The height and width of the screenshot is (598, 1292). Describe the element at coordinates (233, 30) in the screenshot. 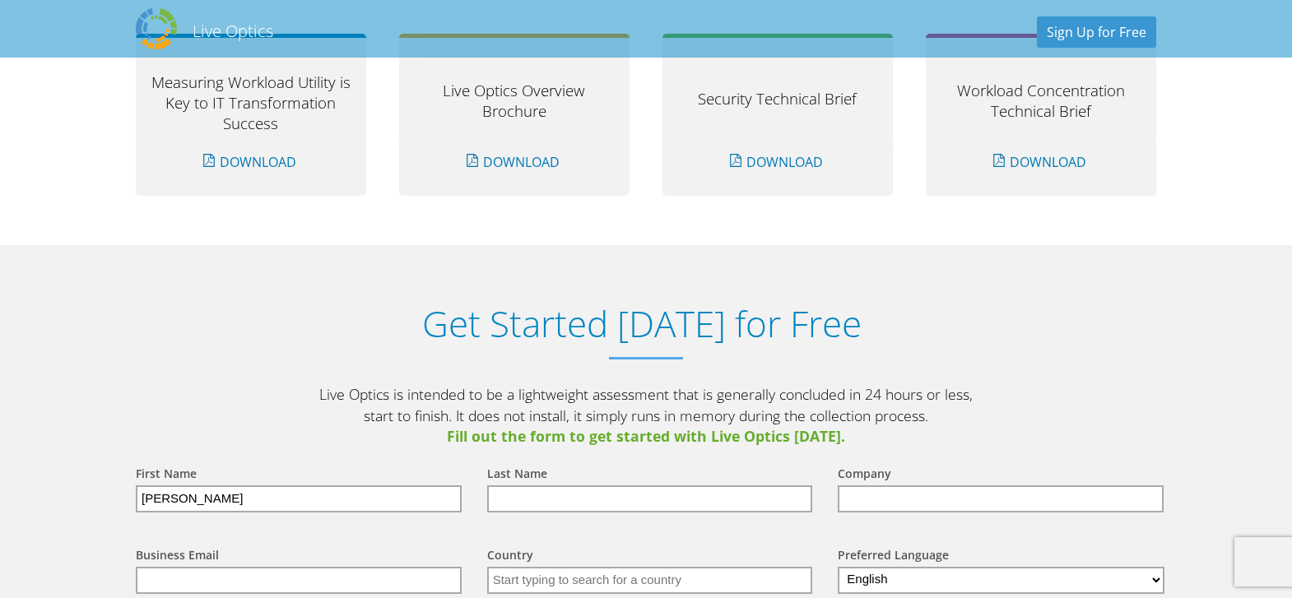

I see `h2: Live Optics` at that location.